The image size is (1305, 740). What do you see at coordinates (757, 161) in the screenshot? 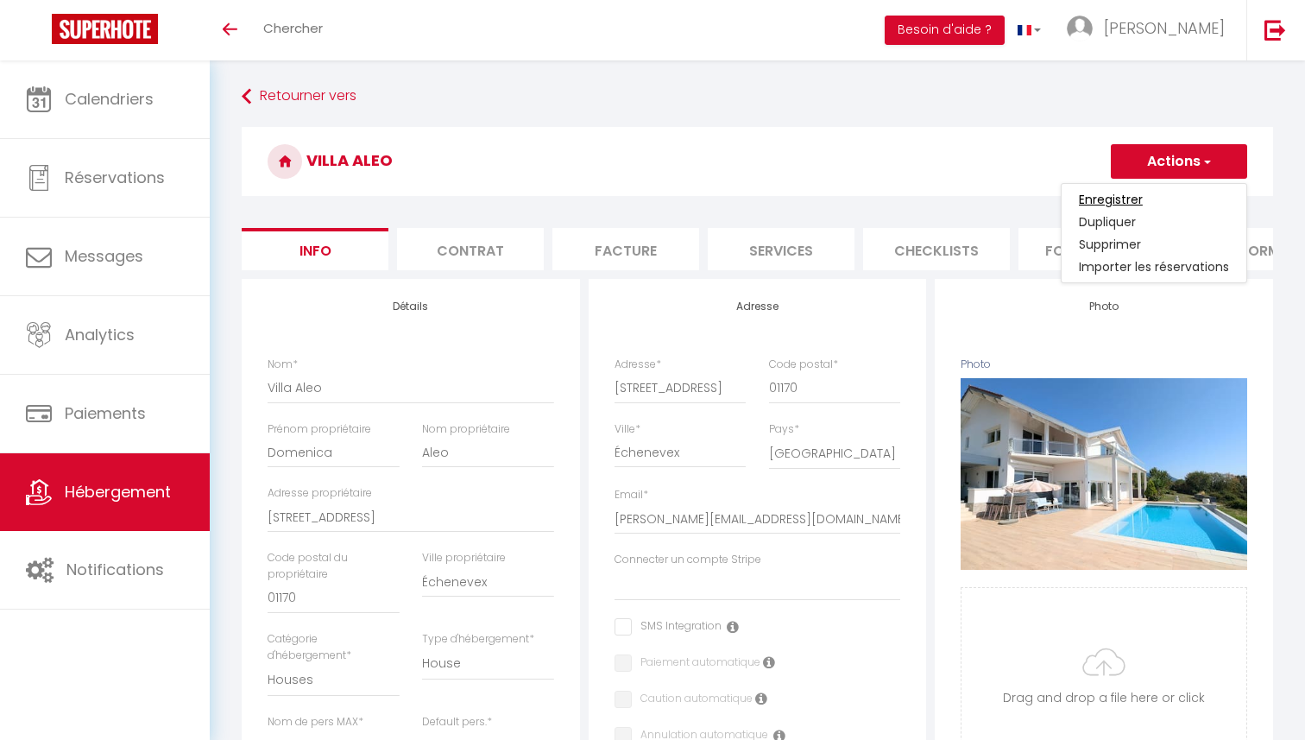
I see `h3: Villa Aleo` at bounding box center [757, 161].